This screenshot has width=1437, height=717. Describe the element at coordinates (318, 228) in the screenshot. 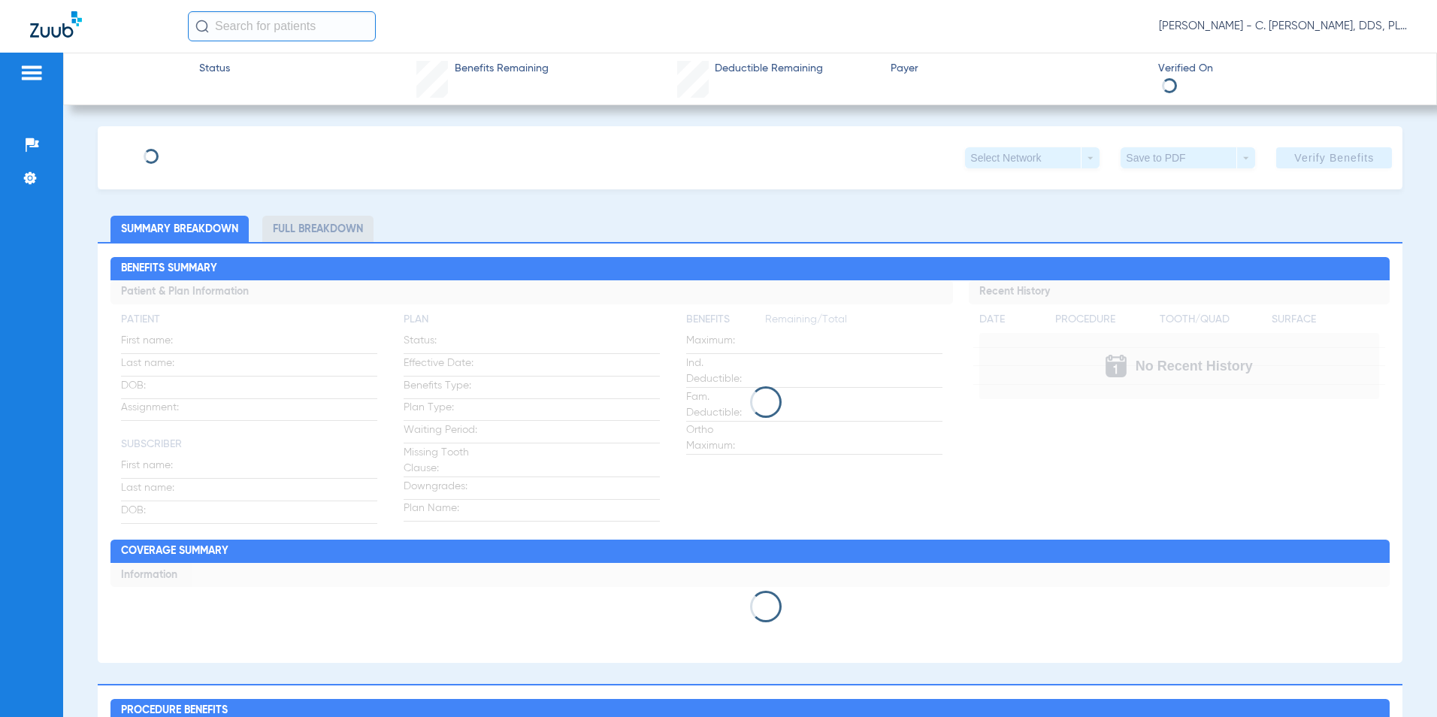

I see `li: Full Breakdown` at that location.